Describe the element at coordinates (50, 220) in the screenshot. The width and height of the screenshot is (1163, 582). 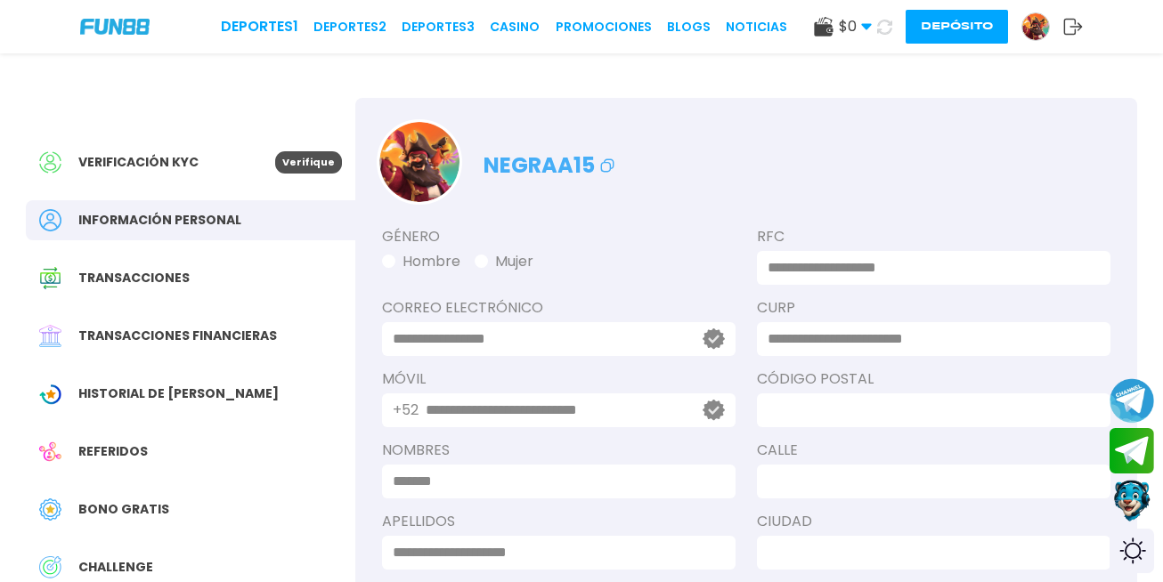
I see `img: Personal` at that location.